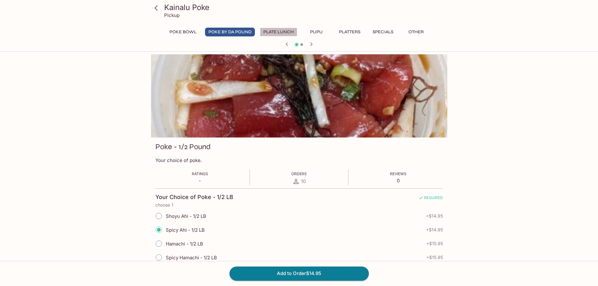 This screenshot has width=598, height=286. I want to click on button: Specials, so click(383, 32).